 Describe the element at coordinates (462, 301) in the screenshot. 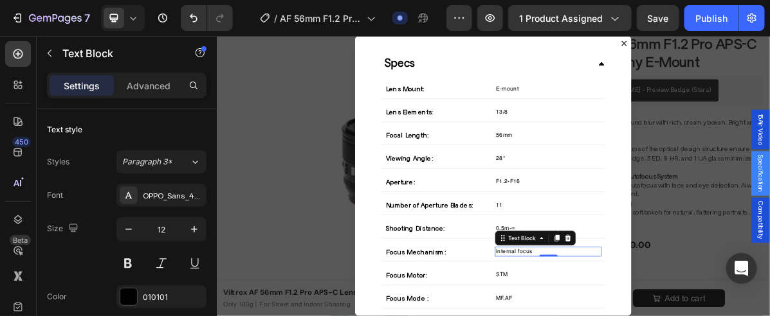

I see `p: internal focus` at that location.